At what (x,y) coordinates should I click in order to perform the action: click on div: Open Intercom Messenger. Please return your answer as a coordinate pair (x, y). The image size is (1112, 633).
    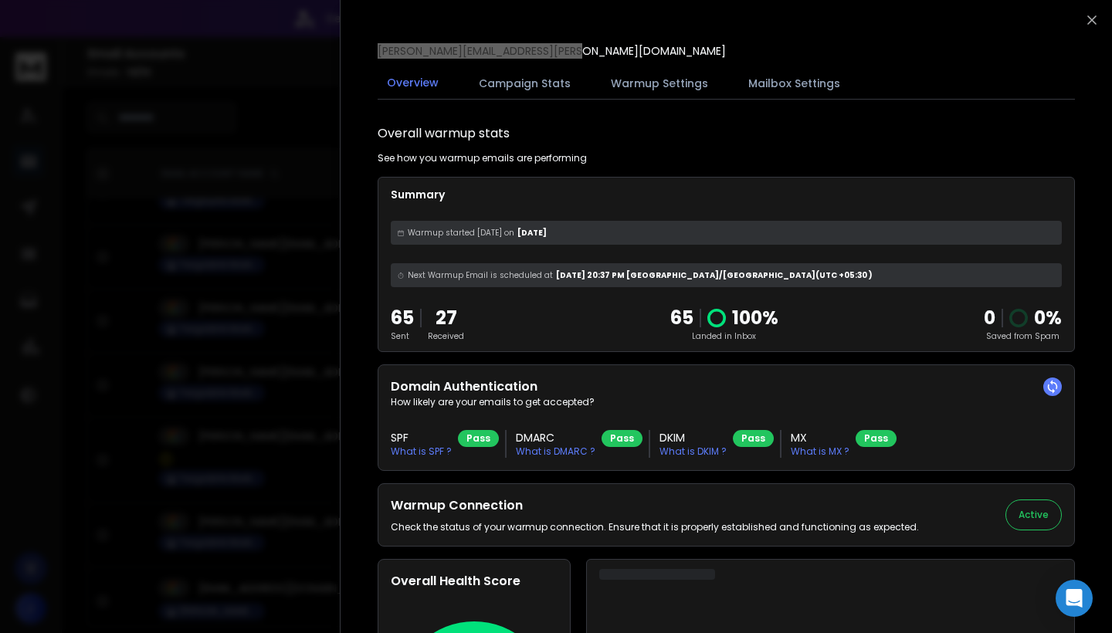
    Looking at the image, I should click on (1074, 599).